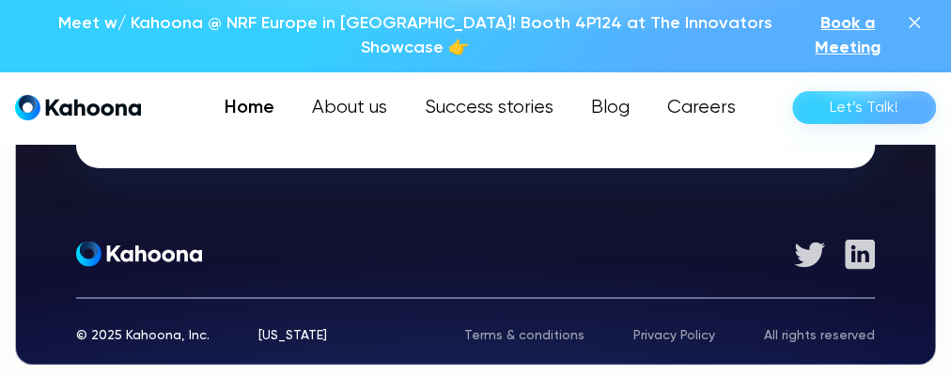  Describe the element at coordinates (864, 107) in the screenshot. I see `a: Let’s Talk!` at that location.